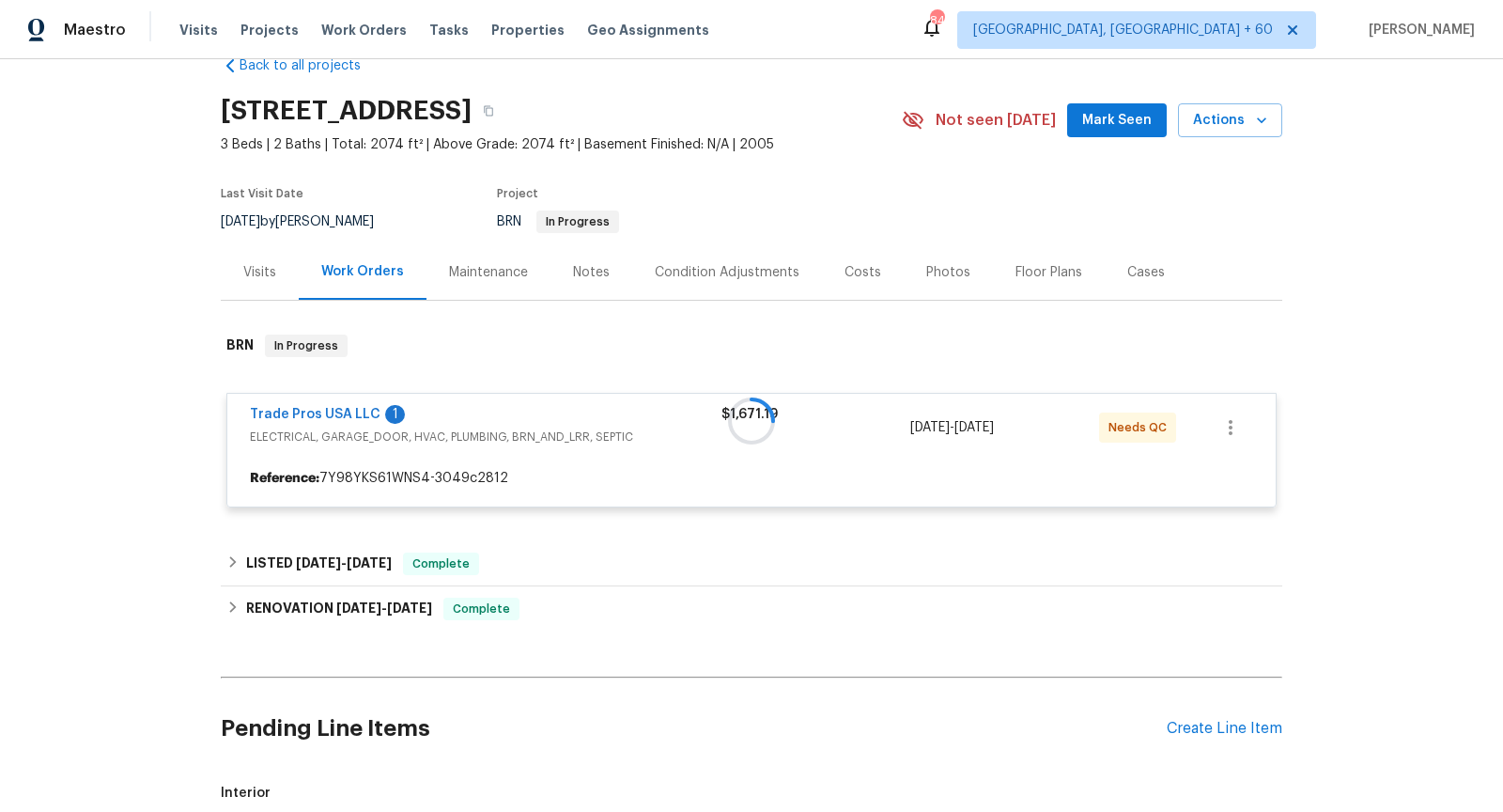 The height and width of the screenshot is (812, 1503). I want to click on span: Last Visit Date, so click(262, 194).